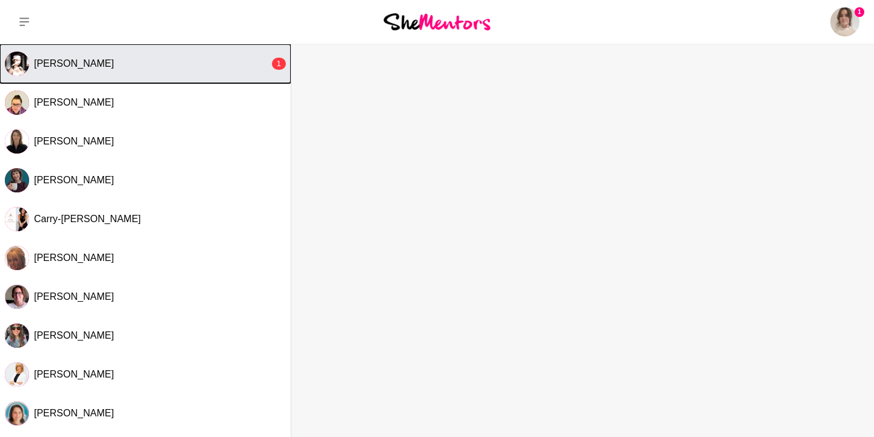  Describe the element at coordinates (17, 297) in the screenshot. I see `img: M` at that location.